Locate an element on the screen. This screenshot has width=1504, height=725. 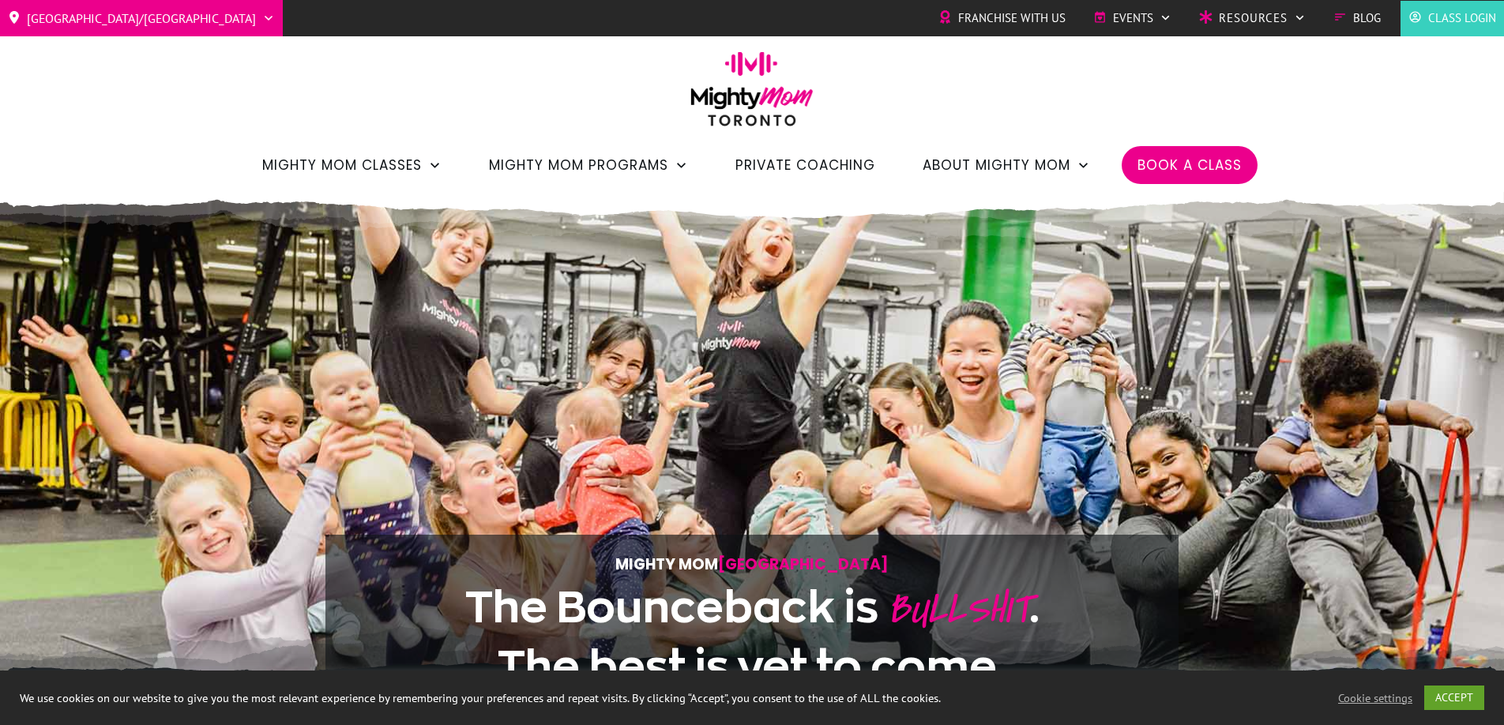
span: Mighty Mom Programs is located at coordinates (578, 165).